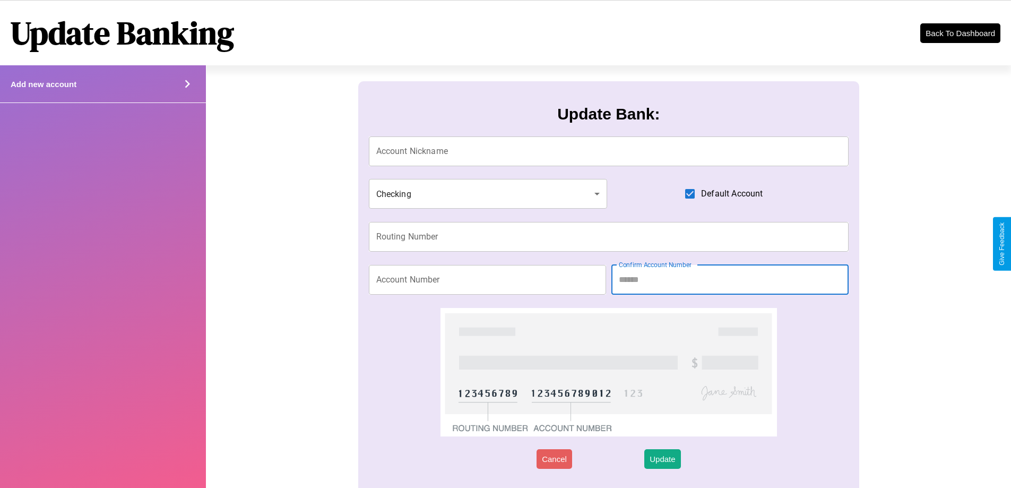  I want to click on h4: Add new account, so click(43, 84).